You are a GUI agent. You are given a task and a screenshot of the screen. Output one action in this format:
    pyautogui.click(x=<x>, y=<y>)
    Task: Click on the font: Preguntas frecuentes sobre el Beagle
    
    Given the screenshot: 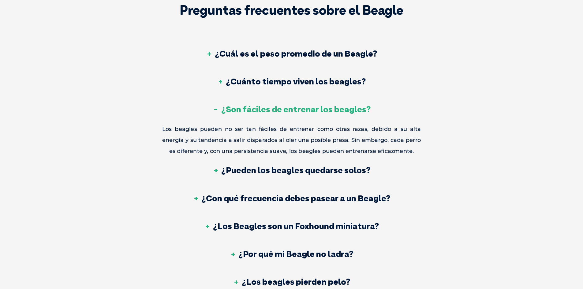 What is the action you would take?
    pyautogui.click(x=292, y=10)
    